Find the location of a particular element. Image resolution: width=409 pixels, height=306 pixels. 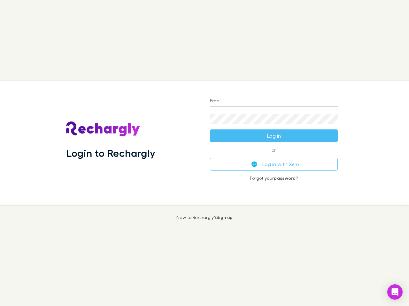

div: Open Intercom Messenger is located at coordinates (394, 292).